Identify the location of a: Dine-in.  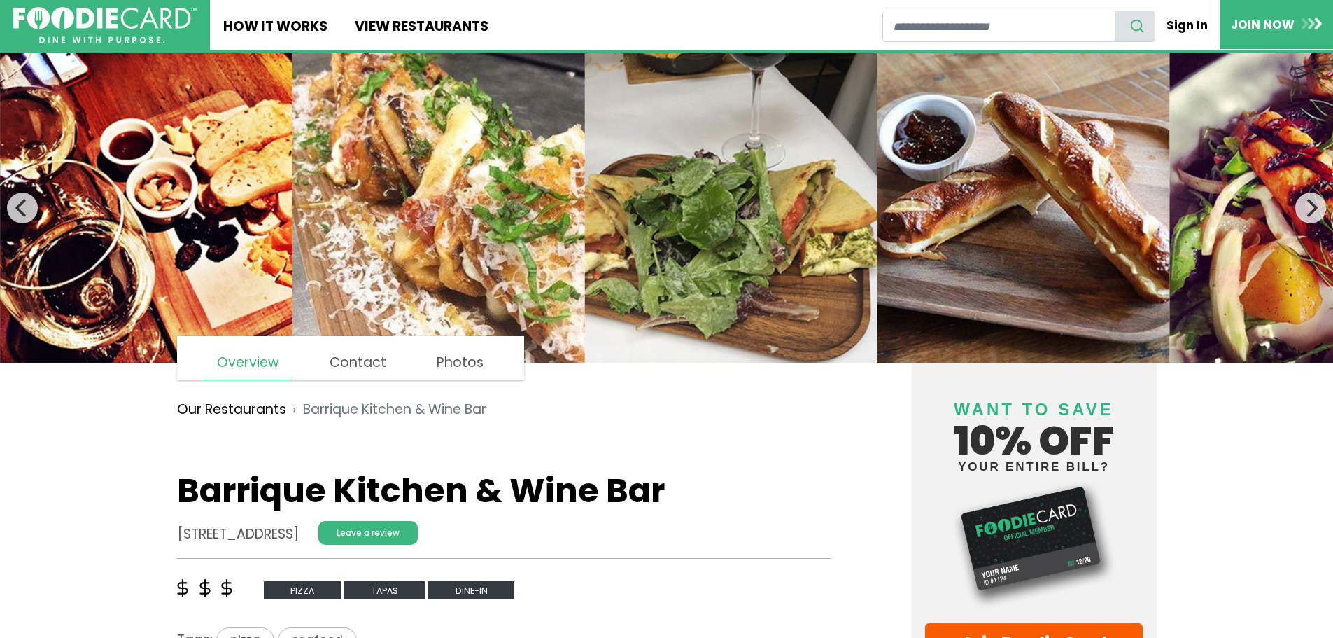
(471, 589).